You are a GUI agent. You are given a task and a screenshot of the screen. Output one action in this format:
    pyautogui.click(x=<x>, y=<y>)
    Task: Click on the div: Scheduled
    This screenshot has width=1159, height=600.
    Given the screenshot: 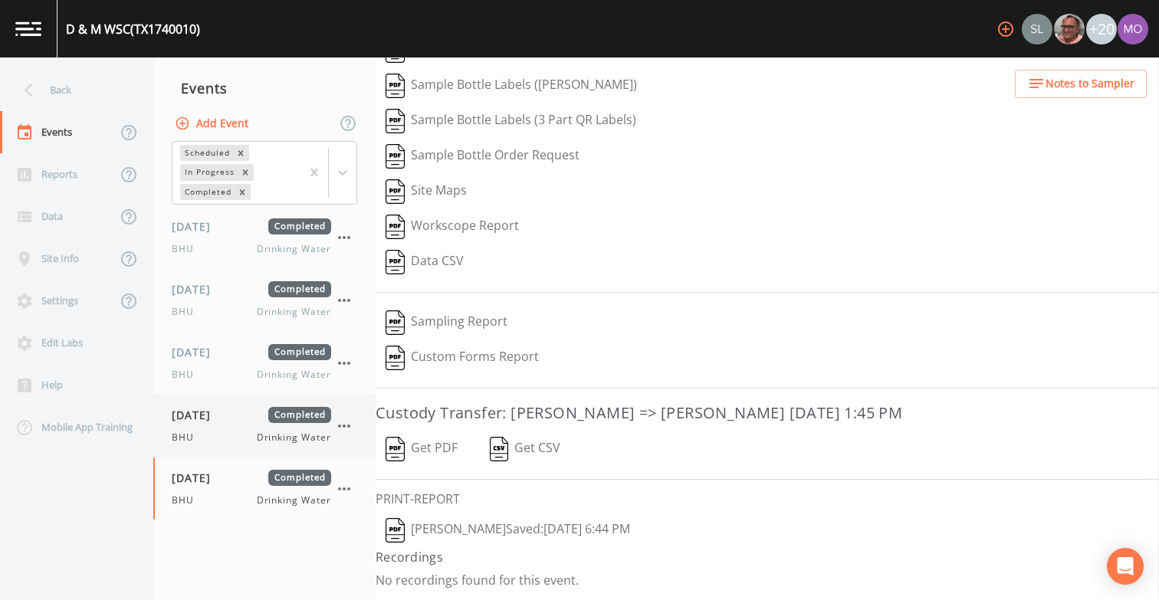 What is the action you would take?
    pyautogui.click(x=206, y=153)
    